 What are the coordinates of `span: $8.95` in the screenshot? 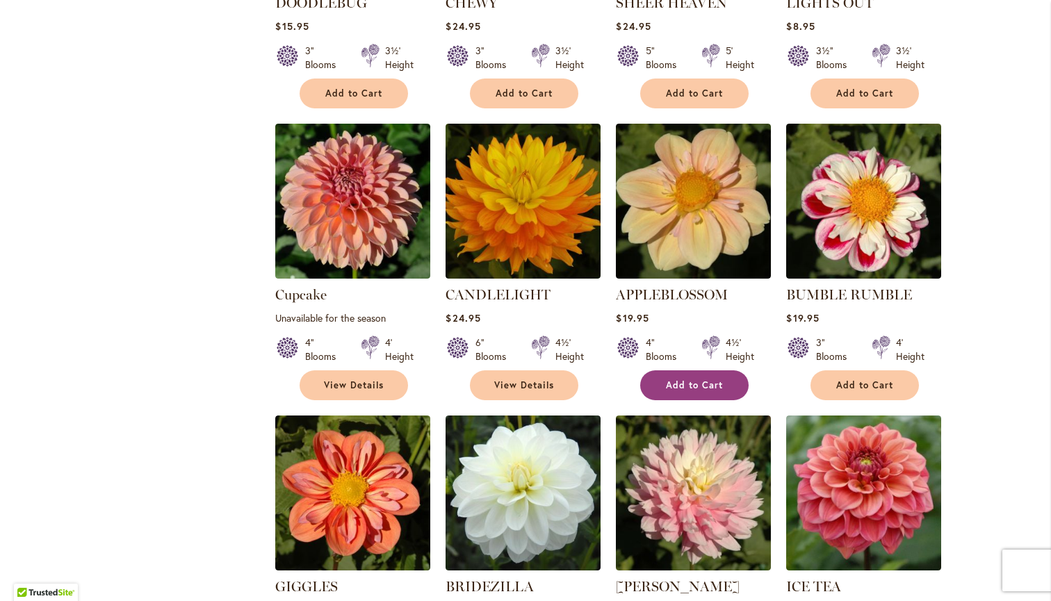 It's located at (800, 26).